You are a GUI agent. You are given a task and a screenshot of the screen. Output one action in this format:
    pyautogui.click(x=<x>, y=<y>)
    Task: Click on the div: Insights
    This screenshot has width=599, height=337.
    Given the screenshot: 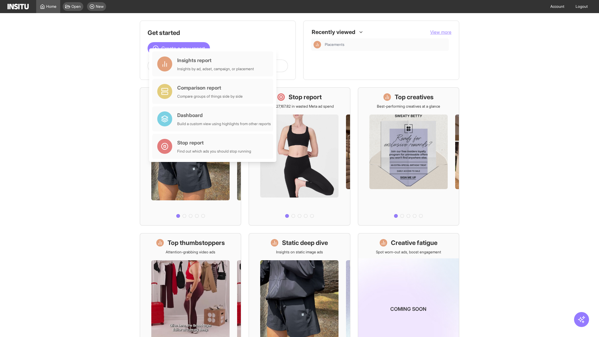 What is the action you would take?
    pyautogui.click(x=317, y=45)
    